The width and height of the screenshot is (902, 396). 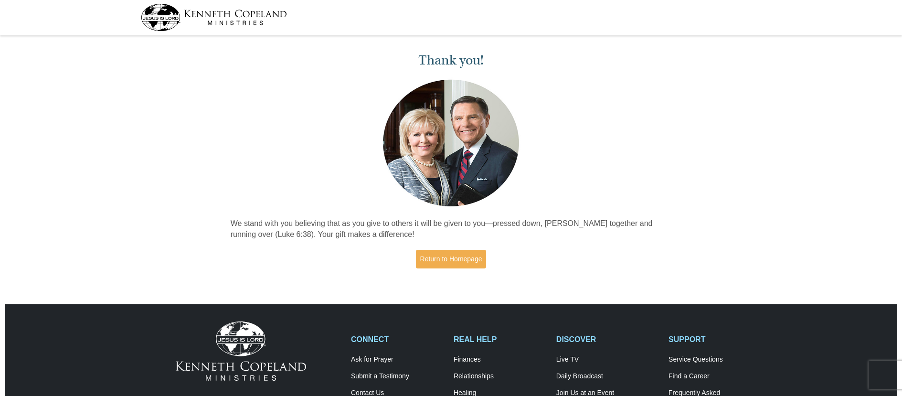 I want to click on a: Finances, so click(x=500, y=360).